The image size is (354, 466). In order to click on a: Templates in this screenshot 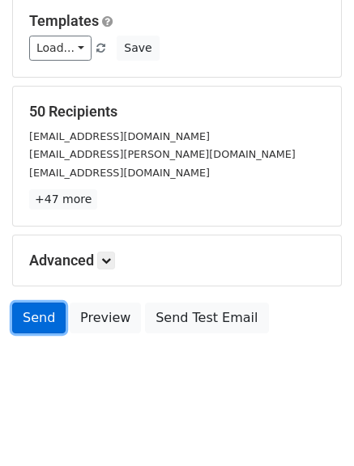, I will do `click(64, 20)`.